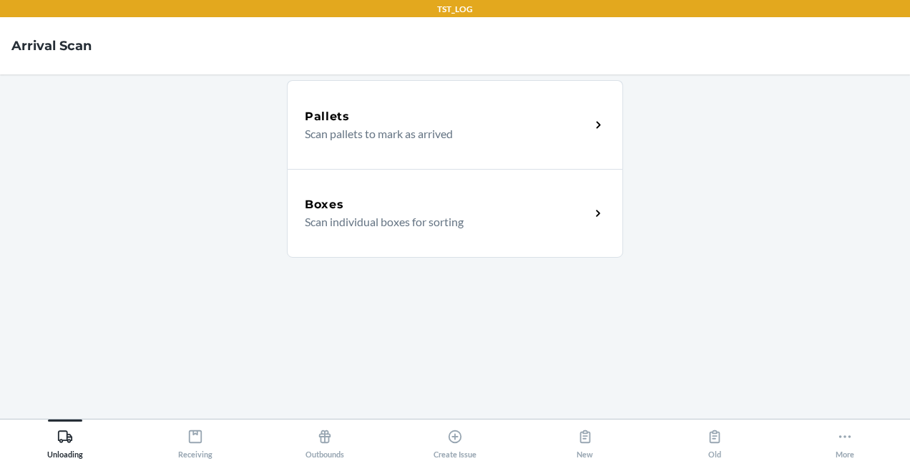 The width and height of the screenshot is (910, 461). I want to click on a: PalletsScan pallets to mark as arrived, so click(455, 124).